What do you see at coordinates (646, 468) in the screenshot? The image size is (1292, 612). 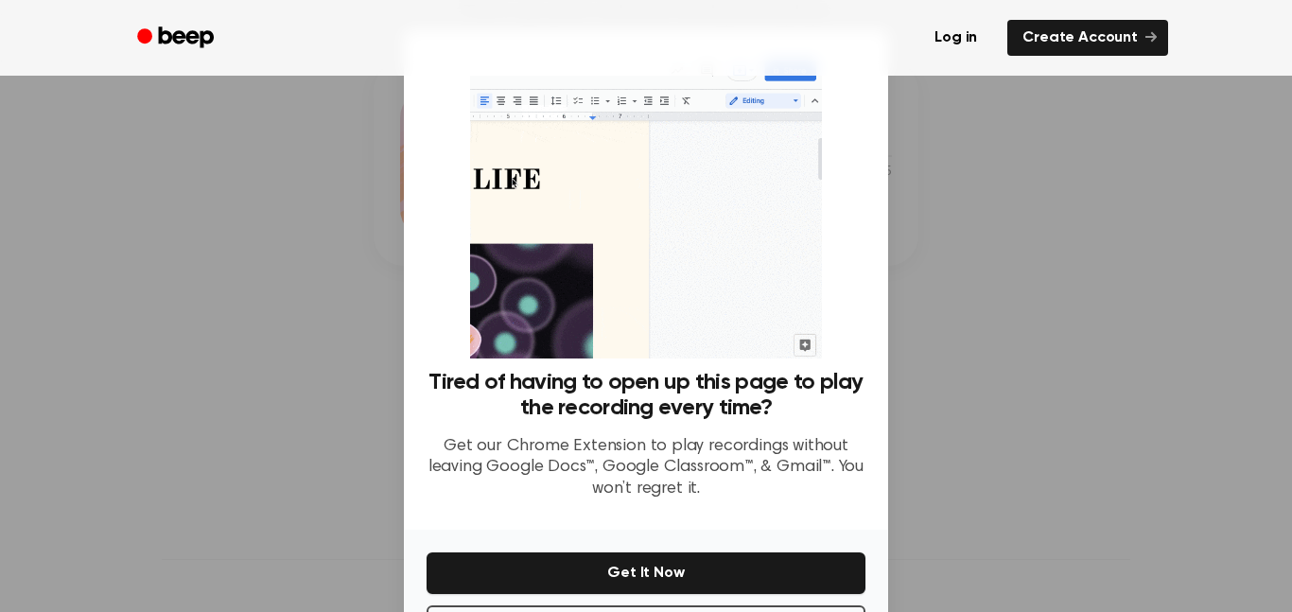 I see `p: Get our Chrome Extension to play recordings without leaving Google Docs™, Google Classroom™, & Gm...` at bounding box center [646, 468].